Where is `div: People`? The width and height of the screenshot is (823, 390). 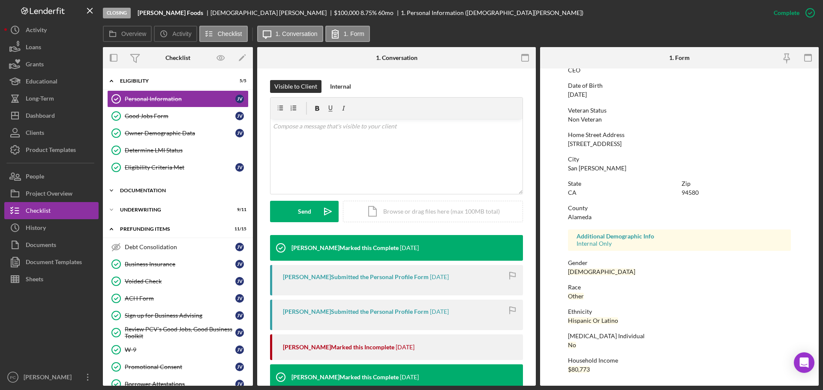 div: People is located at coordinates (35, 177).